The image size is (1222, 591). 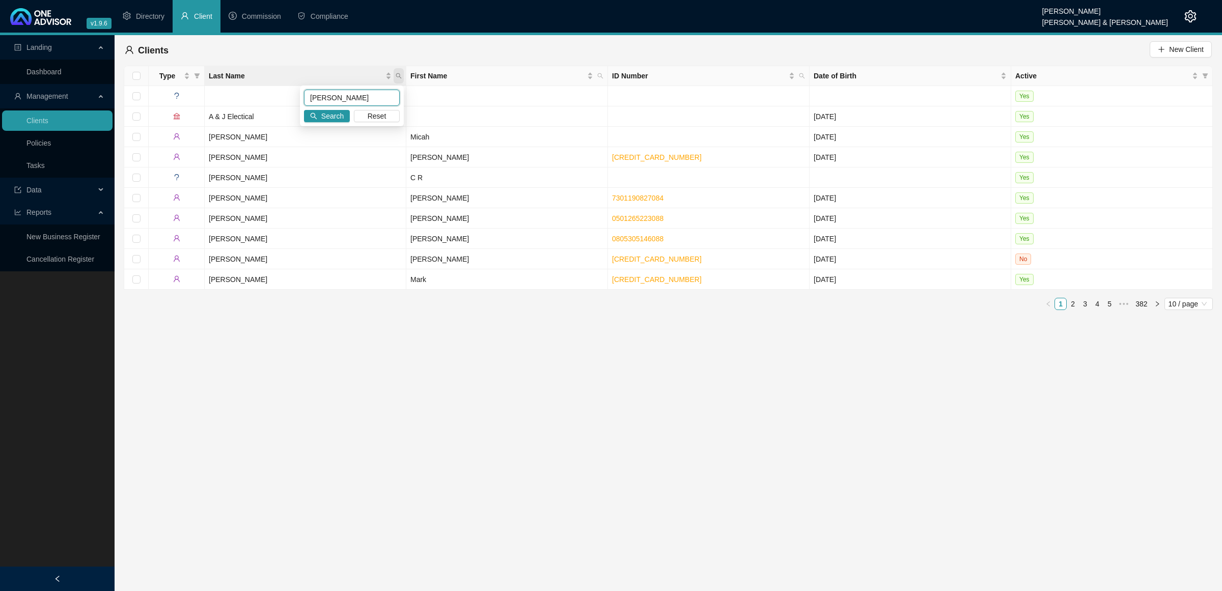 I want to click on span: 10 / page, so click(x=1189, y=304).